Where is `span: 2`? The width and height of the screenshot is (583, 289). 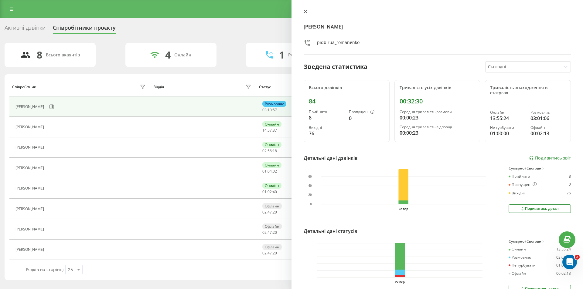 span: 2 is located at coordinates (577, 257).